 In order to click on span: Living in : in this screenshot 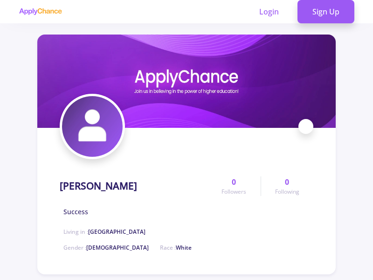, I will do `click(104, 231)`.